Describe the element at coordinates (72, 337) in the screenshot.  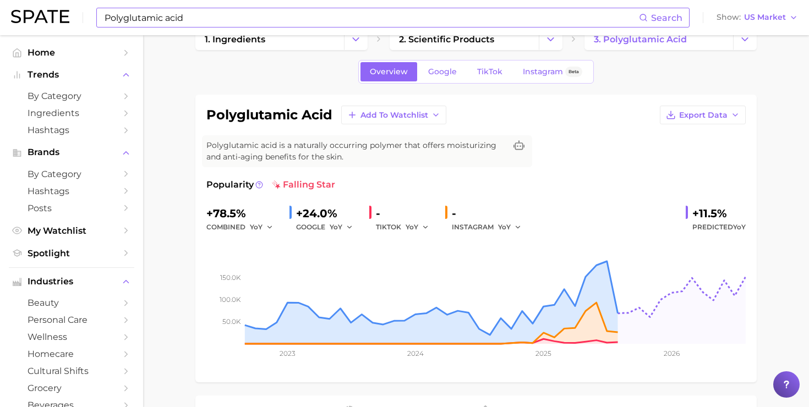
I see `a: wellness` at that location.